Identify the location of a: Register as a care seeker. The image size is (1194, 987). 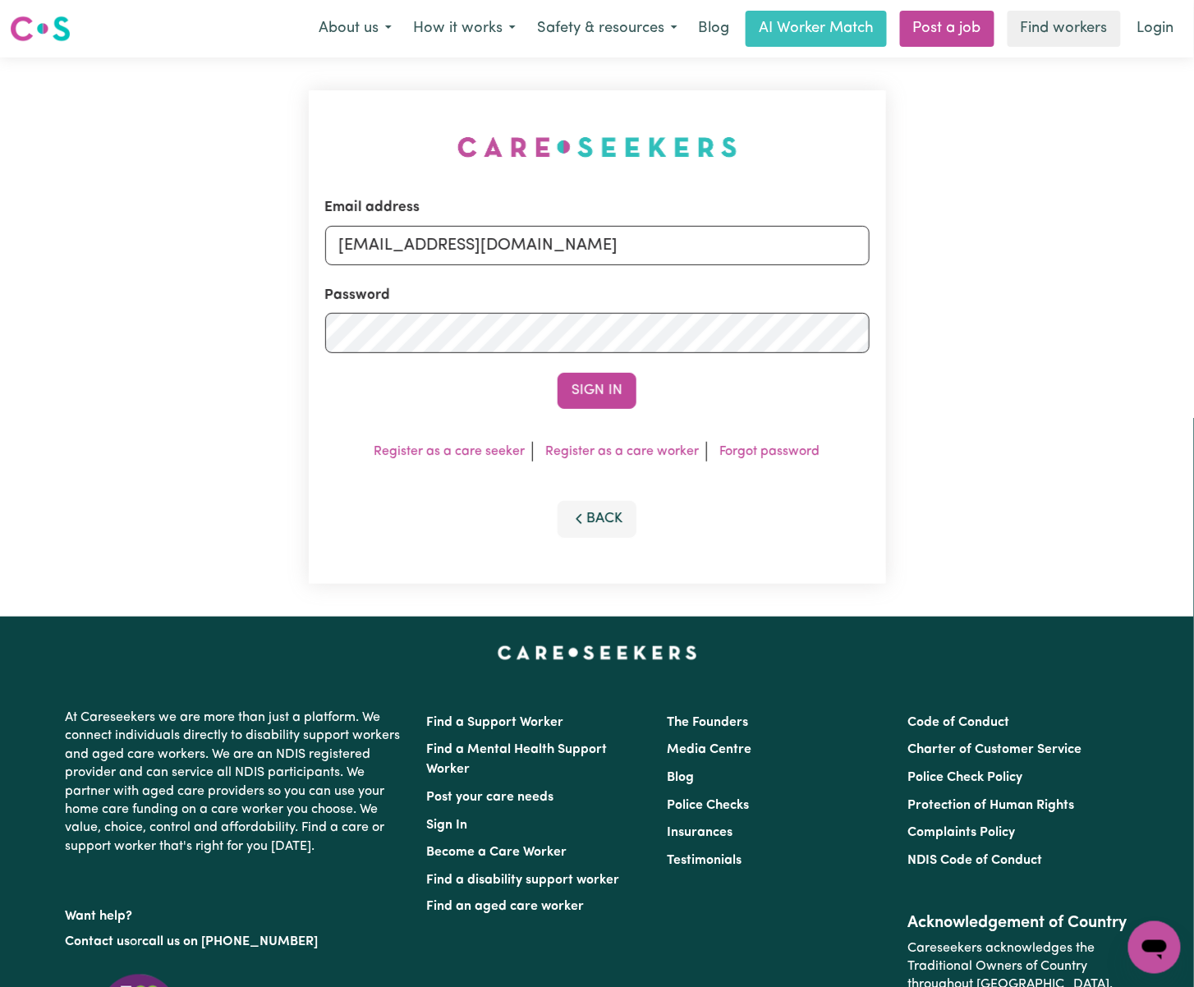
(450, 452).